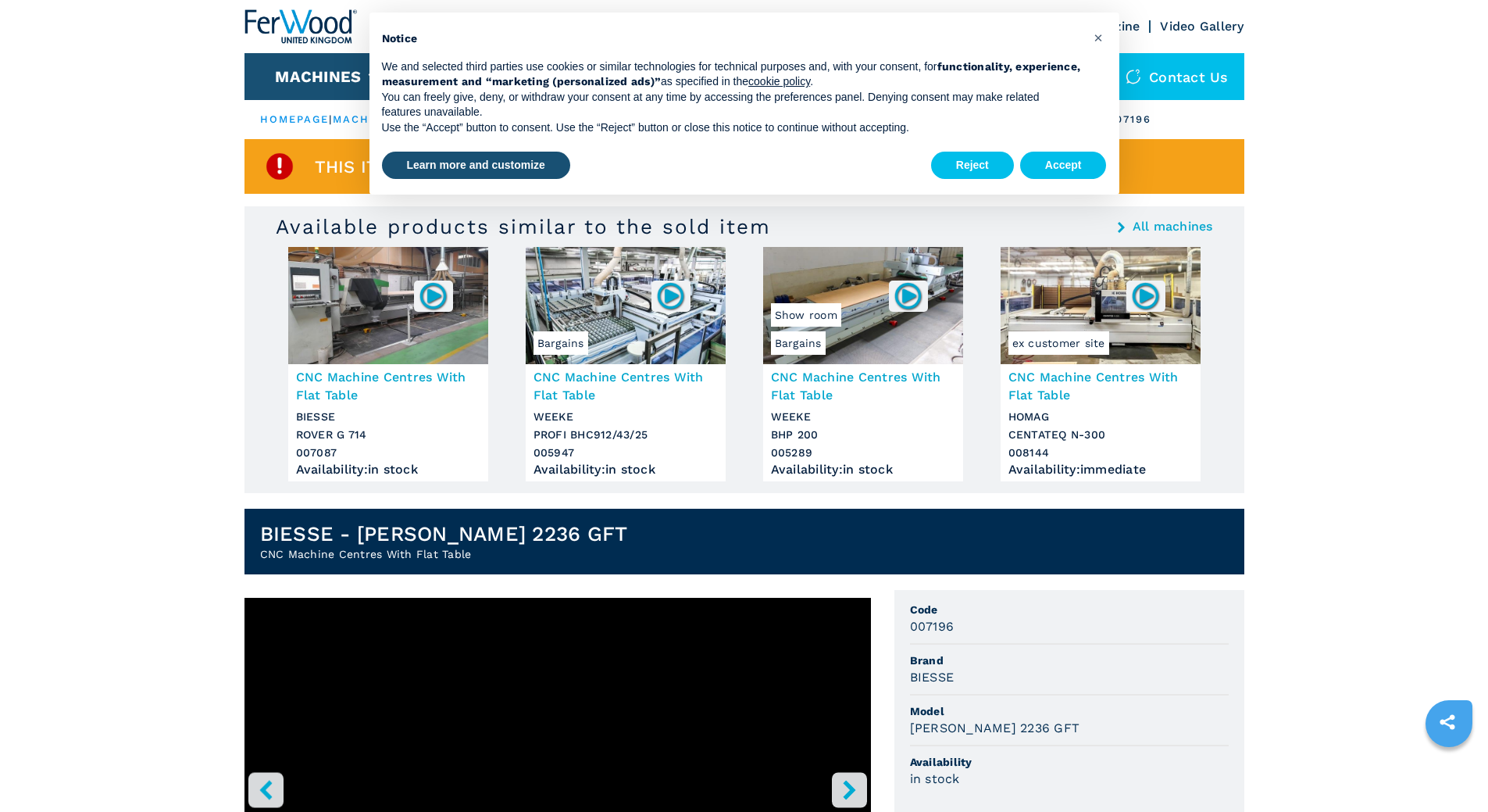 This screenshot has width=1488, height=812. I want to click on p: Use the “Accept” button to consent. Use the “Reject” button or close this notice to continue with..., so click(732, 128).